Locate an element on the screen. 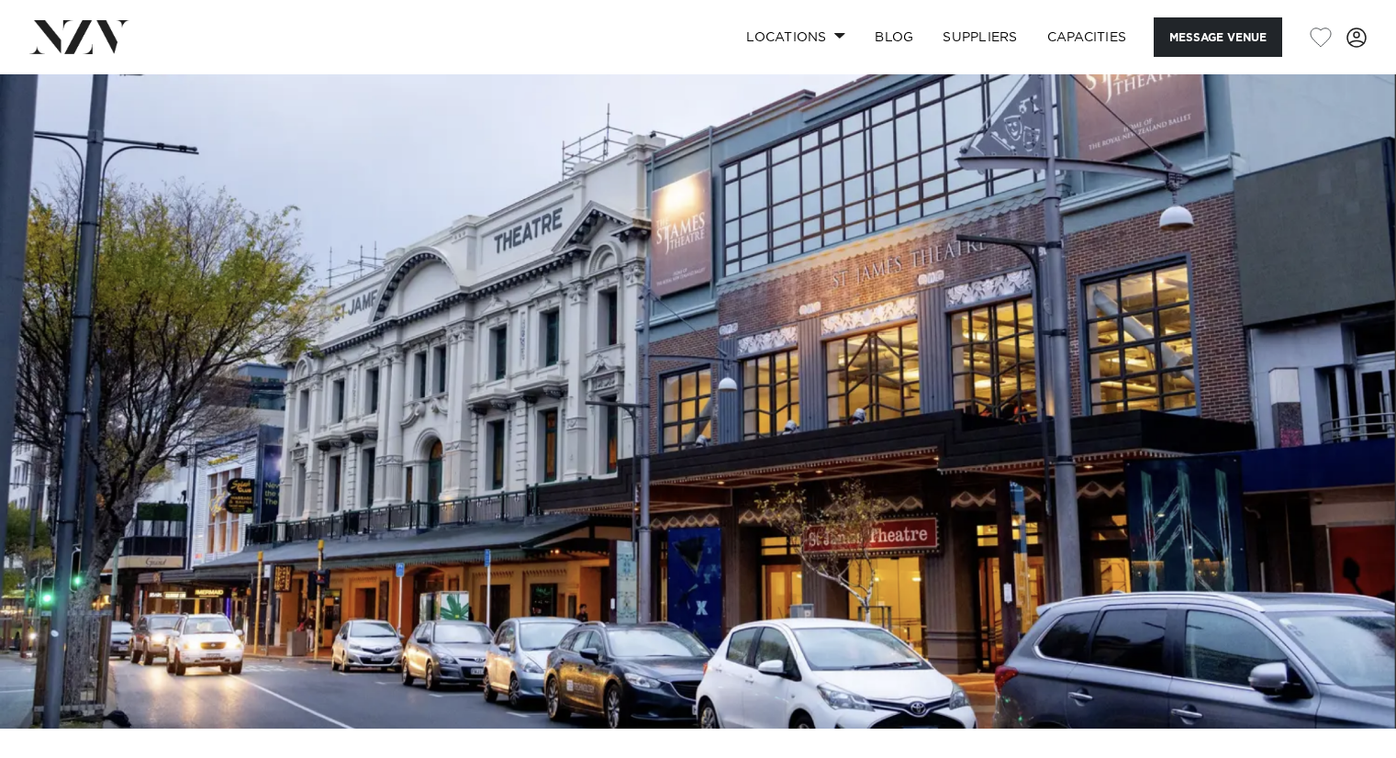  button: Message Venue is located at coordinates (1218, 37).